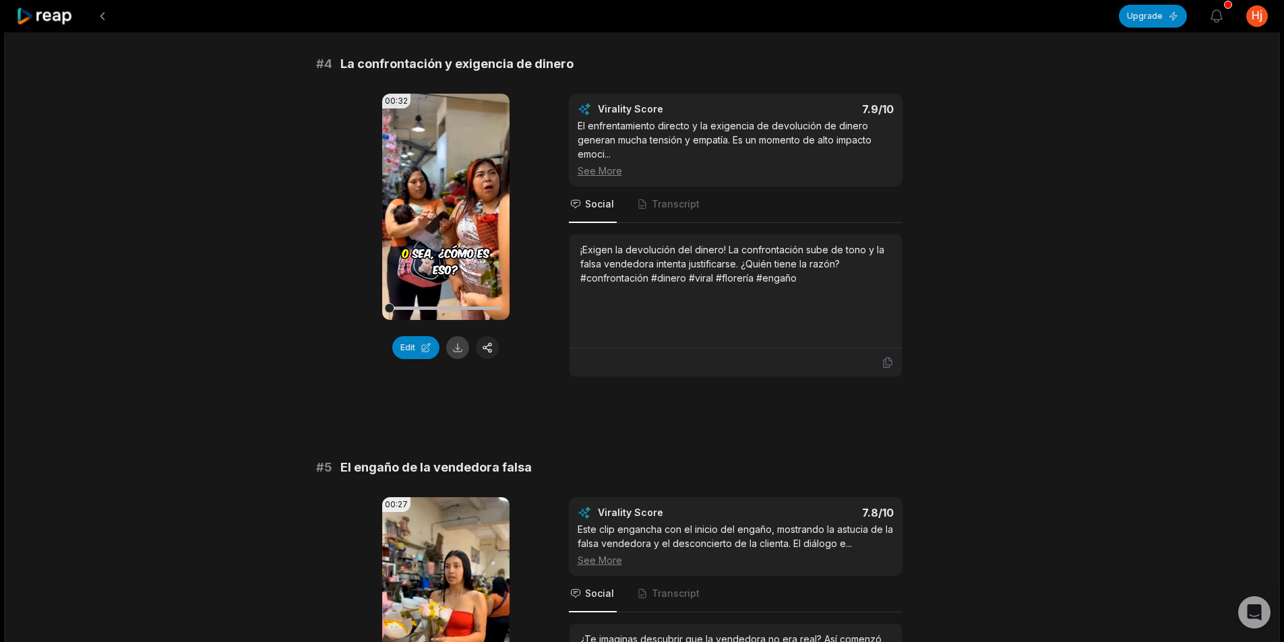  What do you see at coordinates (436, 468) in the screenshot?
I see `span: El engaño de la vendedora falsa` at bounding box center [436, 468].